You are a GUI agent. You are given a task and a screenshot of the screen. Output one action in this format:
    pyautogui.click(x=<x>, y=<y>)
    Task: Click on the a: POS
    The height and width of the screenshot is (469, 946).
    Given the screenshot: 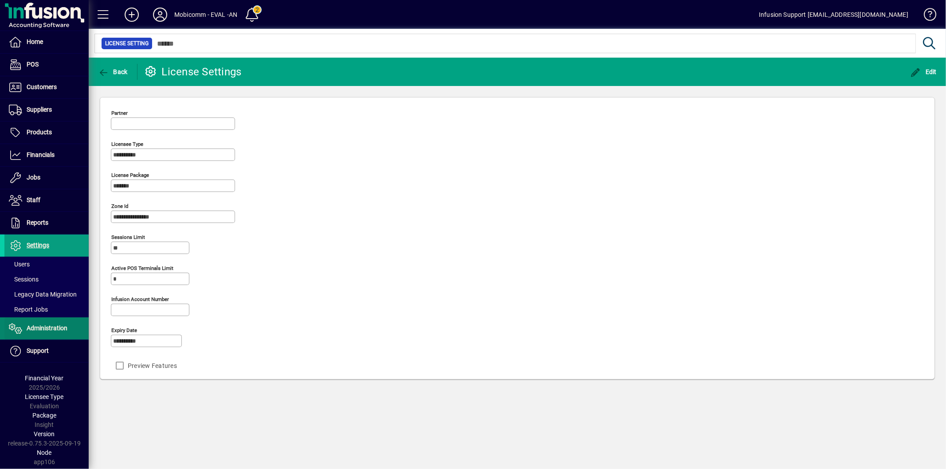 What is the action you would take?
    pyautogui.click(x=47, y=65)
    